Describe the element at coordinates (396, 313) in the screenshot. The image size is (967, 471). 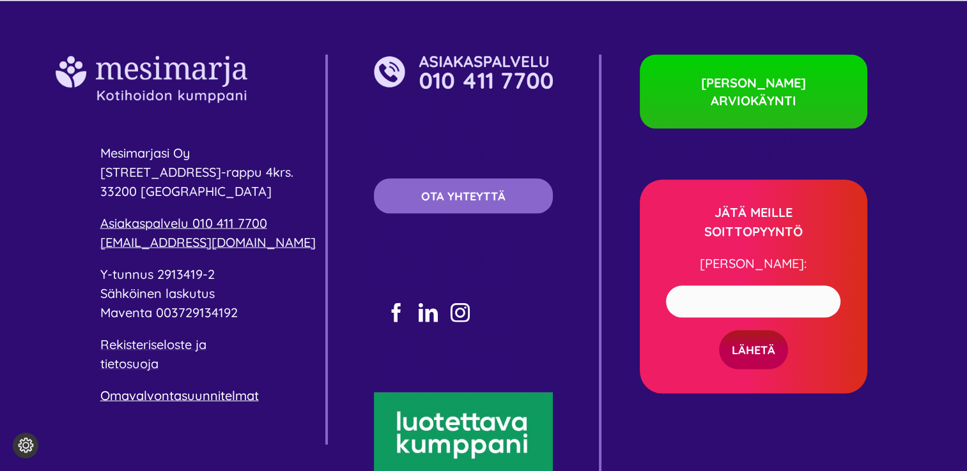
I see `a: facebook` at that location.